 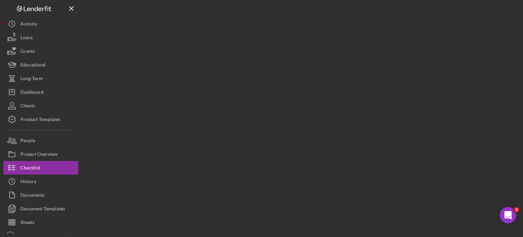 What do you see at coordinates (41, 208) in the screenshot?
I see `button: Document Templates` at bounding box center [41, 208].